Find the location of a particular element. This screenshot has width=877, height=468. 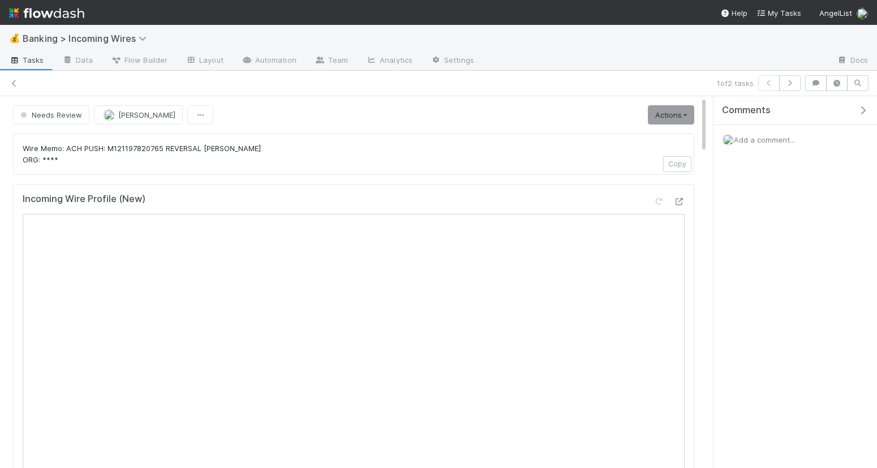

a: Analytics is located at coordinates (389, 61).